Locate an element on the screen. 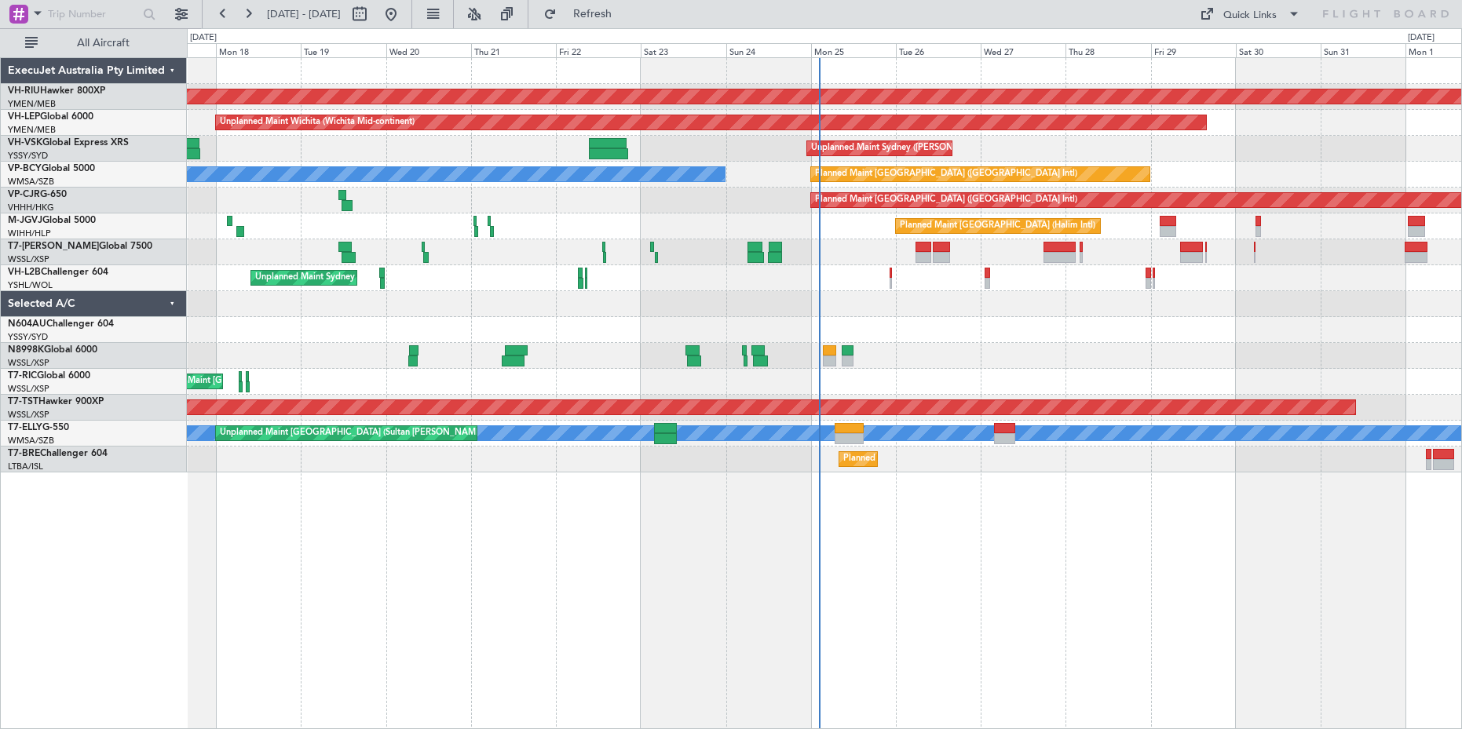 The image size is (1462, 729). a: VHHH/HKG is located at coordinates (31, 207).